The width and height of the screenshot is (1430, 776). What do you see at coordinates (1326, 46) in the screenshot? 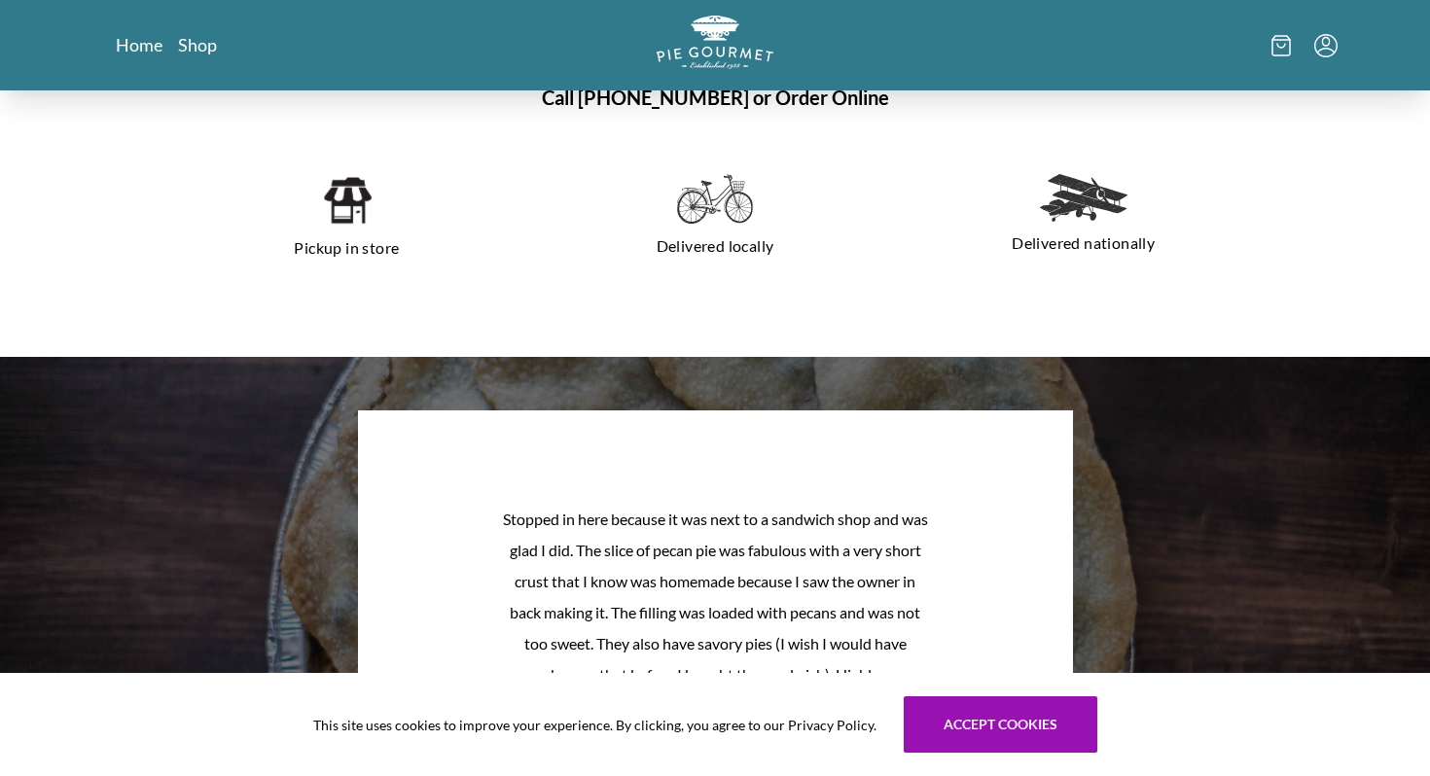
I see `button: Menu` at bounding box center [1326, 46].